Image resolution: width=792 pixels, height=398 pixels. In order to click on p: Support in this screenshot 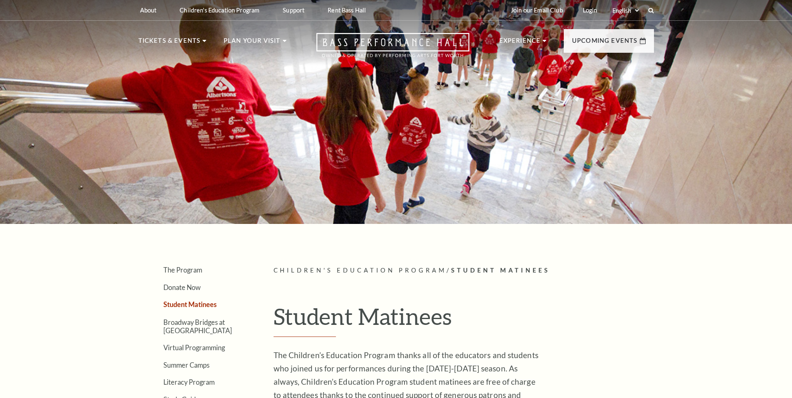, I will do `click(293, 10)`.